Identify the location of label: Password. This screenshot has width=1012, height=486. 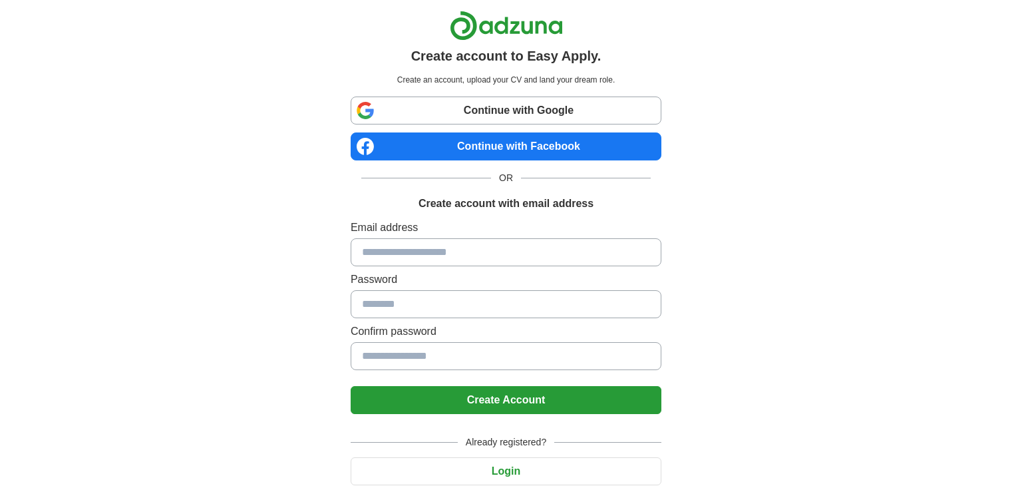
(505, 279).